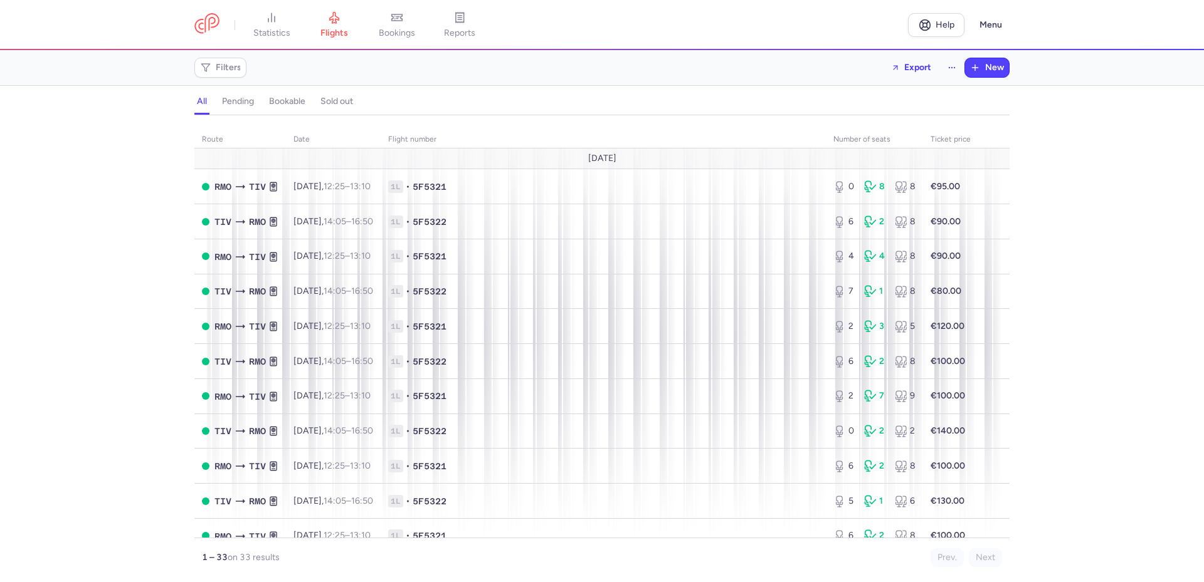 The image size is (1204, 582). I want to click on span: New, so click(994, 68).